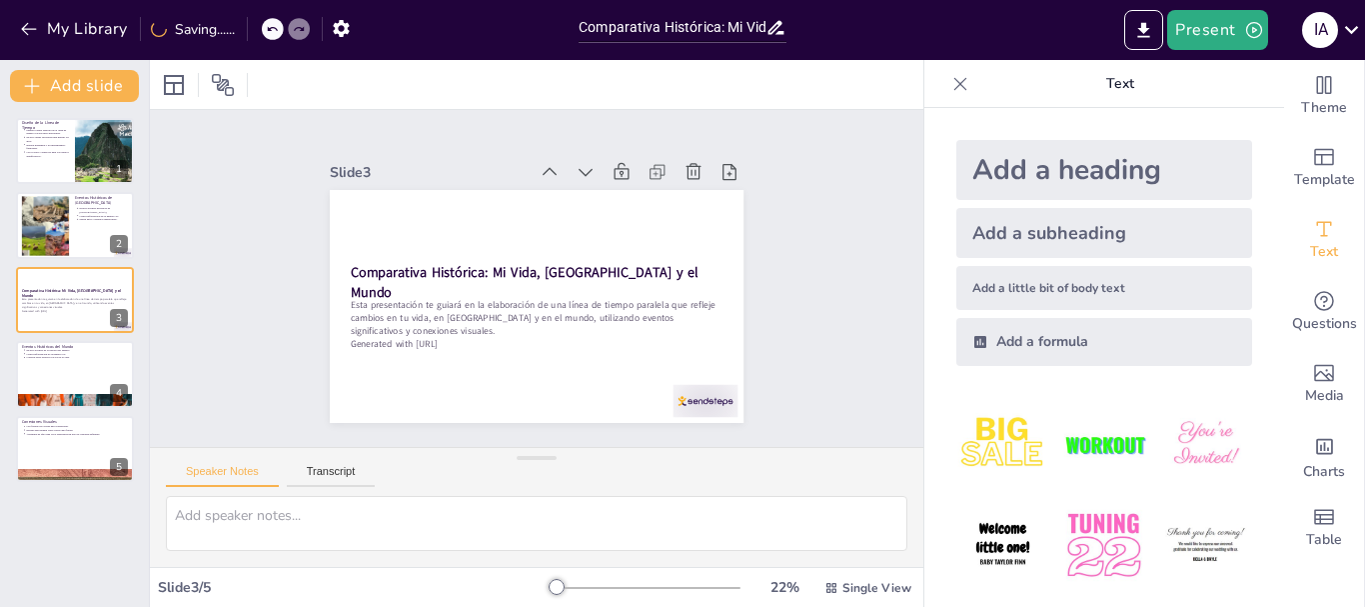 Image resolution: width=1365 pixels, height=607 pixels. I want to click on p: Usa colores y símbolos para los eventos significativos., so click(47, 153).